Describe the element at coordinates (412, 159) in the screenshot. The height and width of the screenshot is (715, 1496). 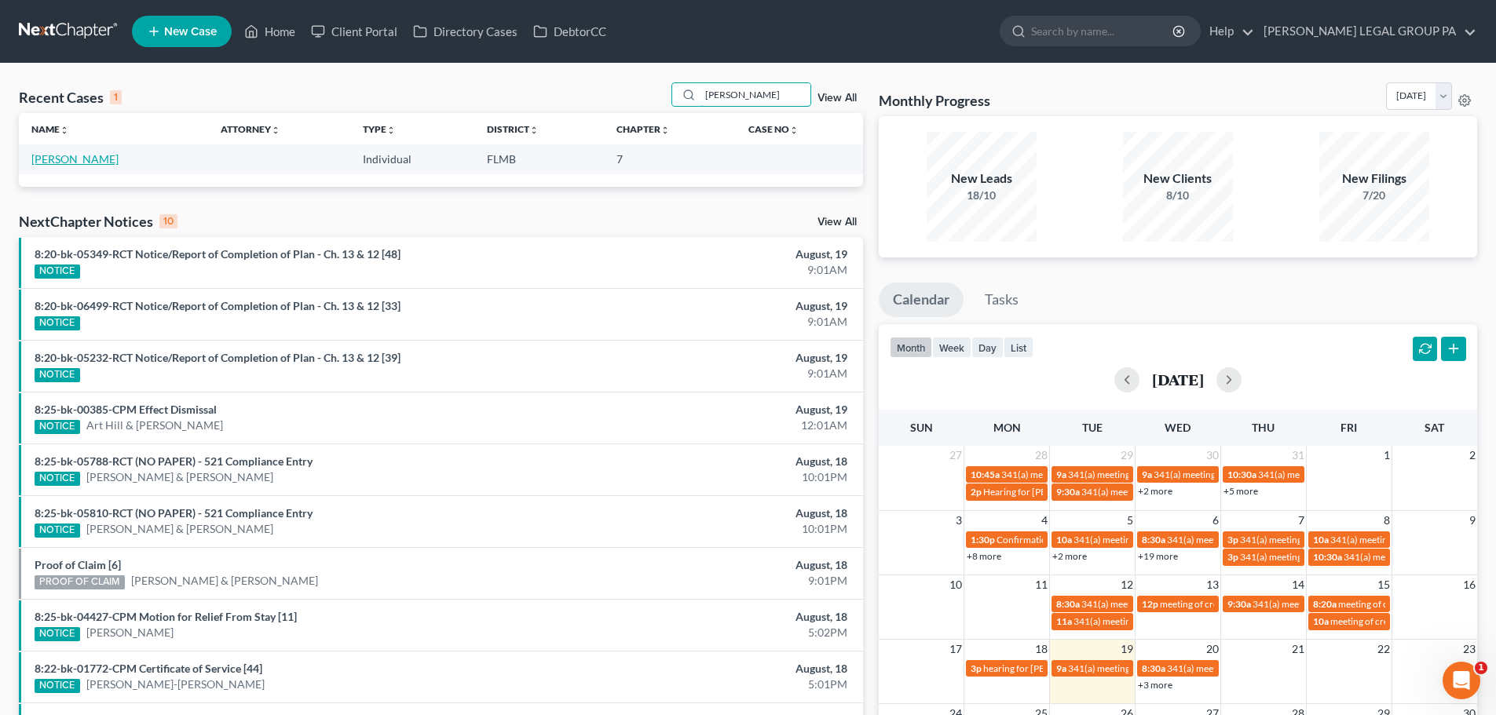
I see `td: Individual` at that location.